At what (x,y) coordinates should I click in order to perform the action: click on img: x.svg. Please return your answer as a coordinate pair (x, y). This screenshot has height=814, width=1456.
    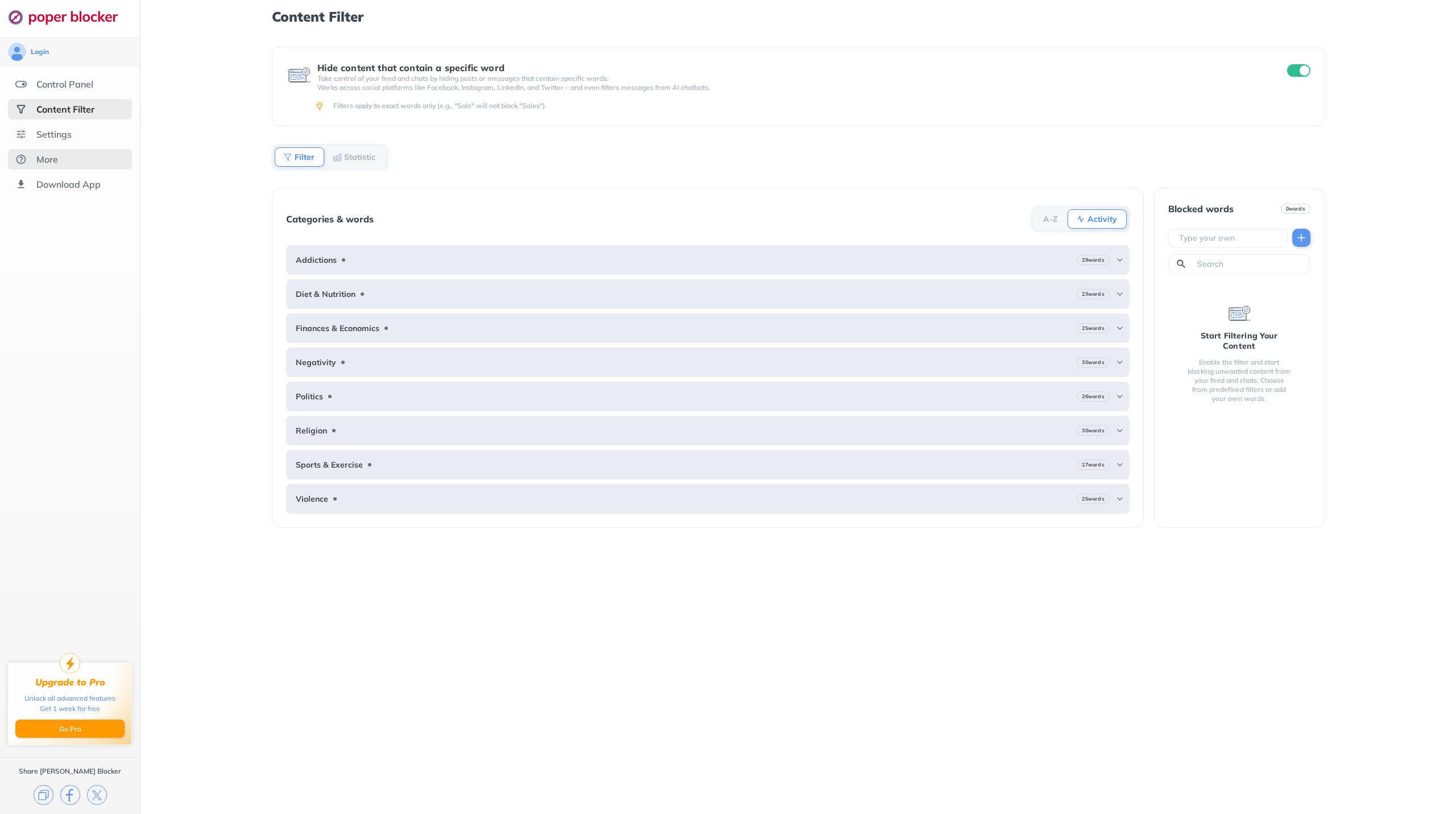
    Looking at the image, I should click on (97, 794).